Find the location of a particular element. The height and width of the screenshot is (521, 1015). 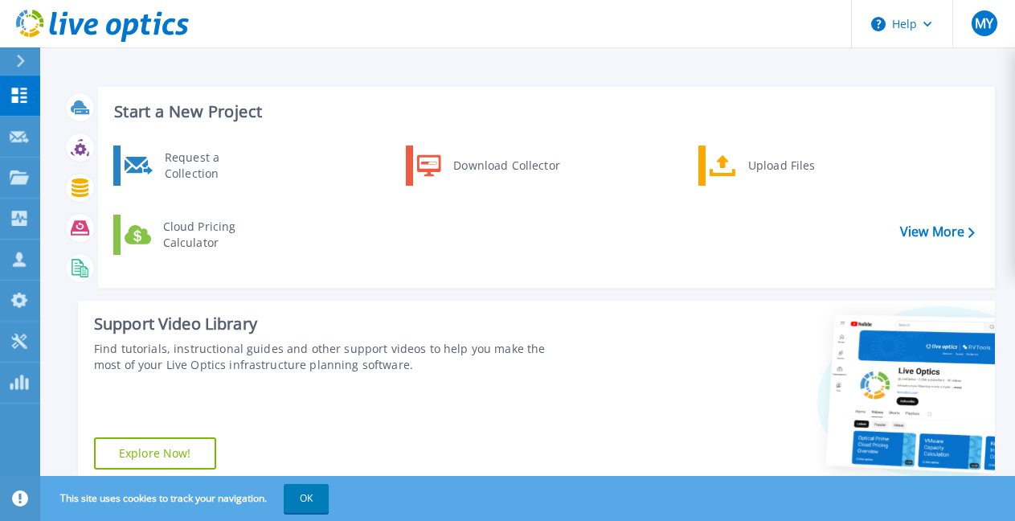

a: Request a Collection is located at coordinates (195, 166).